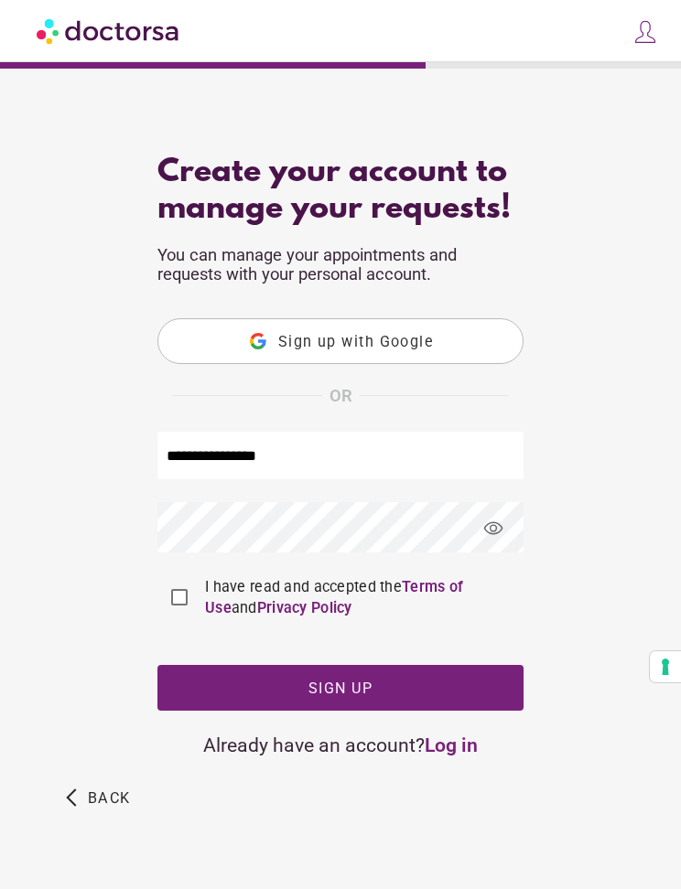 The image size is (681, 889). Describe the element at coordinates (109, 30) in the screenshot. I see `img: Doctorsa.com` at that location.